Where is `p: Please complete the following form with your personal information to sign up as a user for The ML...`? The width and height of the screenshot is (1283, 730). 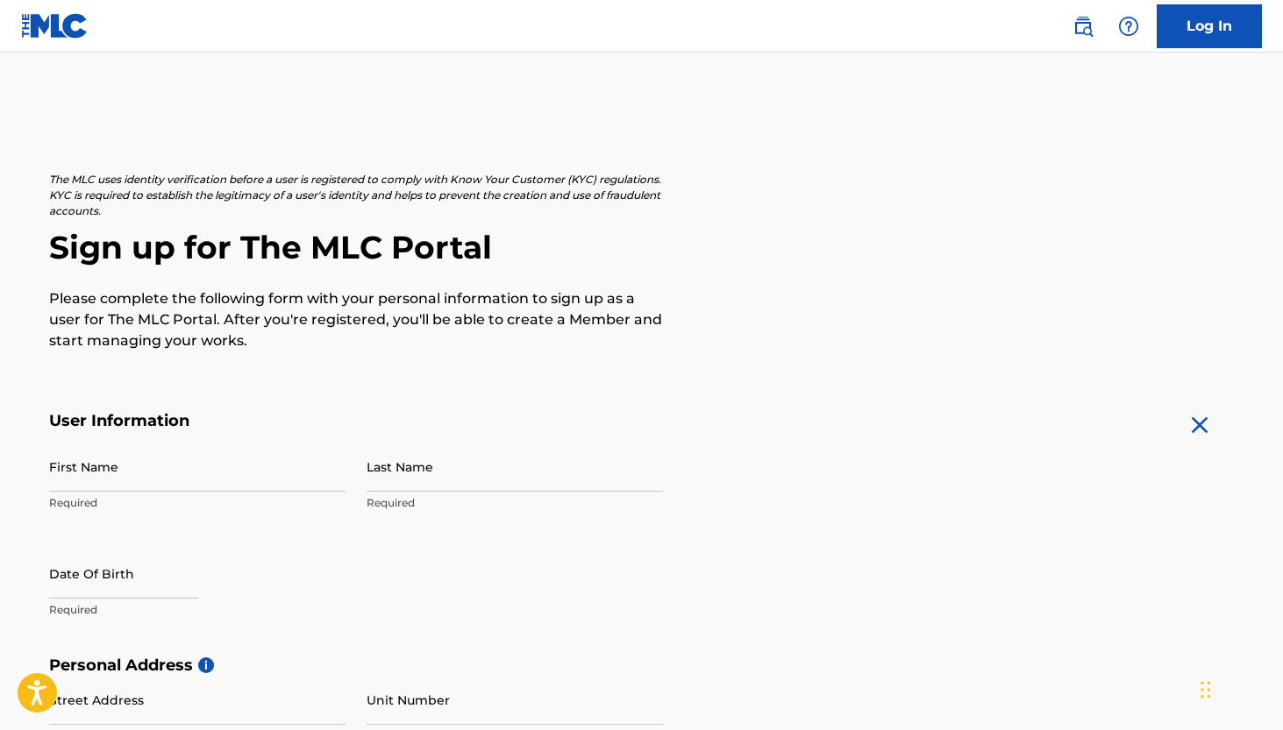 p: Please complete the following form with your personal information to sign up as a user for The ML... is located at coordinates (356, 320).